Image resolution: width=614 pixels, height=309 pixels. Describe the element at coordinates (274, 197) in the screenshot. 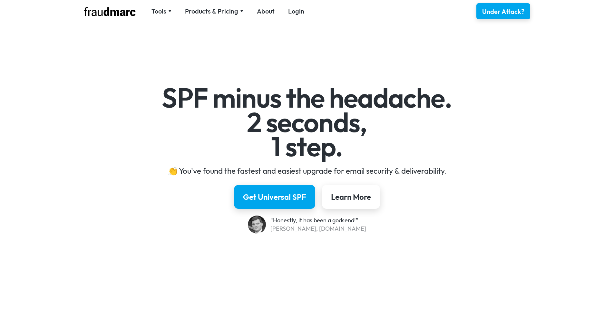

I see `a: Get Universal SPF` at that location.